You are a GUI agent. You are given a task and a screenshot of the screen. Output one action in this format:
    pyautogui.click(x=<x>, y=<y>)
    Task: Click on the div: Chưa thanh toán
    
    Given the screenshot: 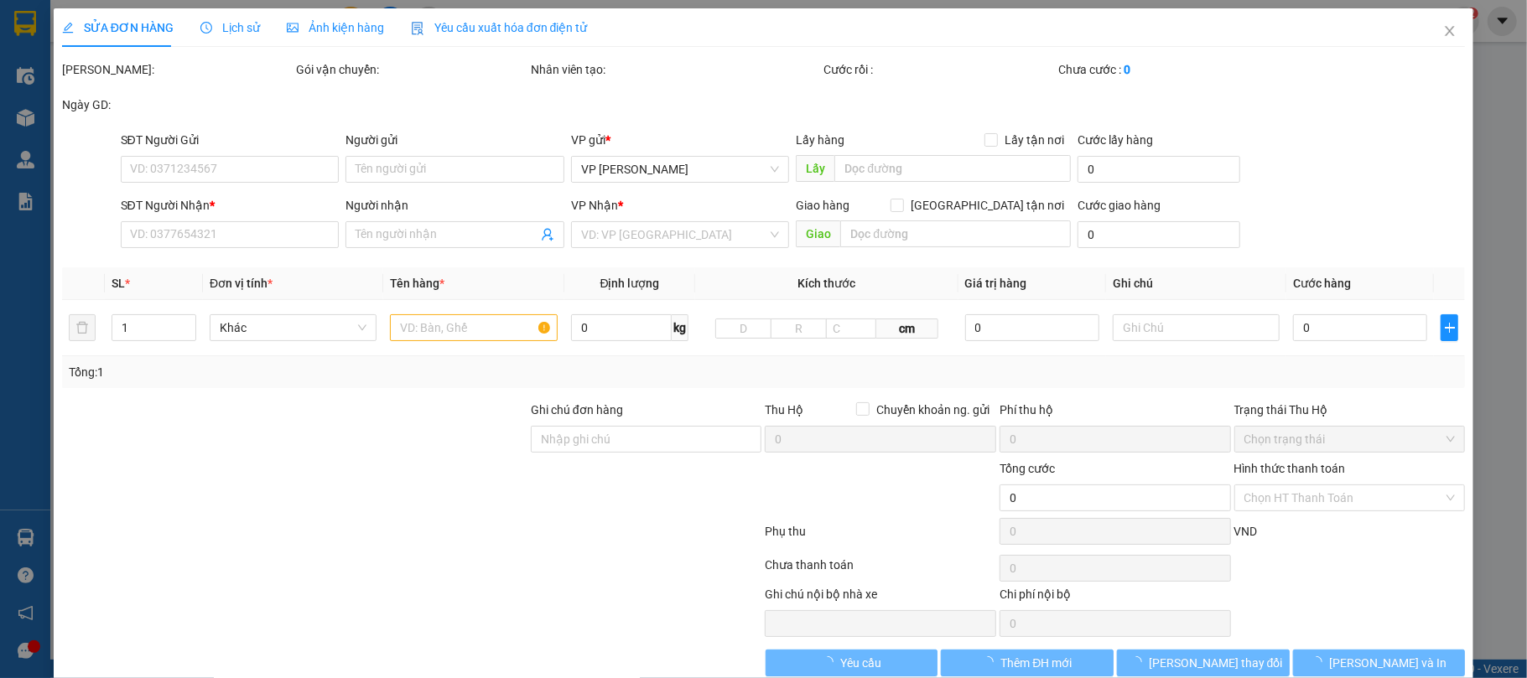 What is the action you would take?
    pyautogui.click(x=880, y=570)
    